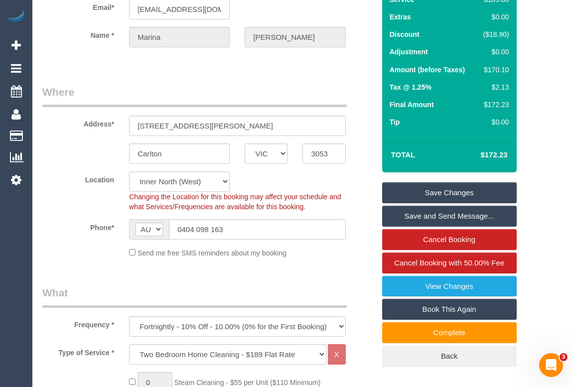 The height and width of the screenshot is (387, 573). Describe the element at coordinates (449, 286) in the screenshot. I see `a: View Changes` at that location.